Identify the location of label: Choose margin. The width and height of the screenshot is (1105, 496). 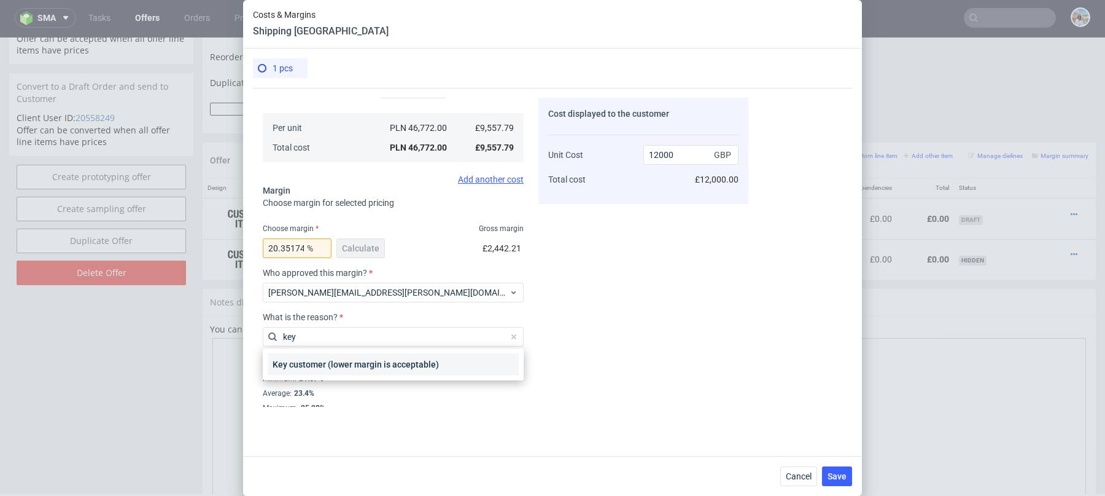
(290, 228).